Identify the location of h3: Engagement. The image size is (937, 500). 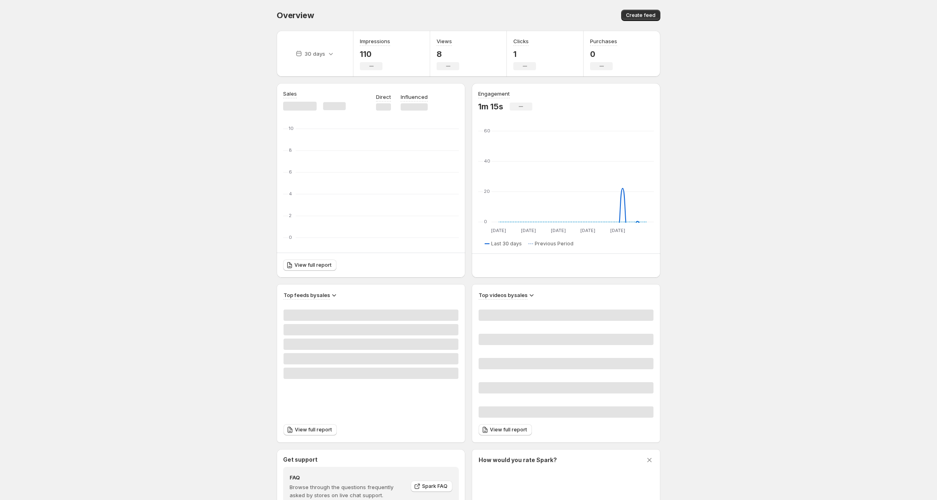
(494, 94).